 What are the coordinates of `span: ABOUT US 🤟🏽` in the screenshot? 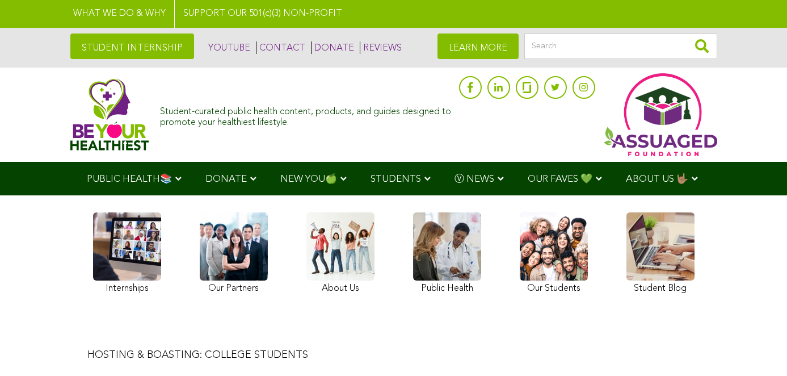 It's located at (657, 179).